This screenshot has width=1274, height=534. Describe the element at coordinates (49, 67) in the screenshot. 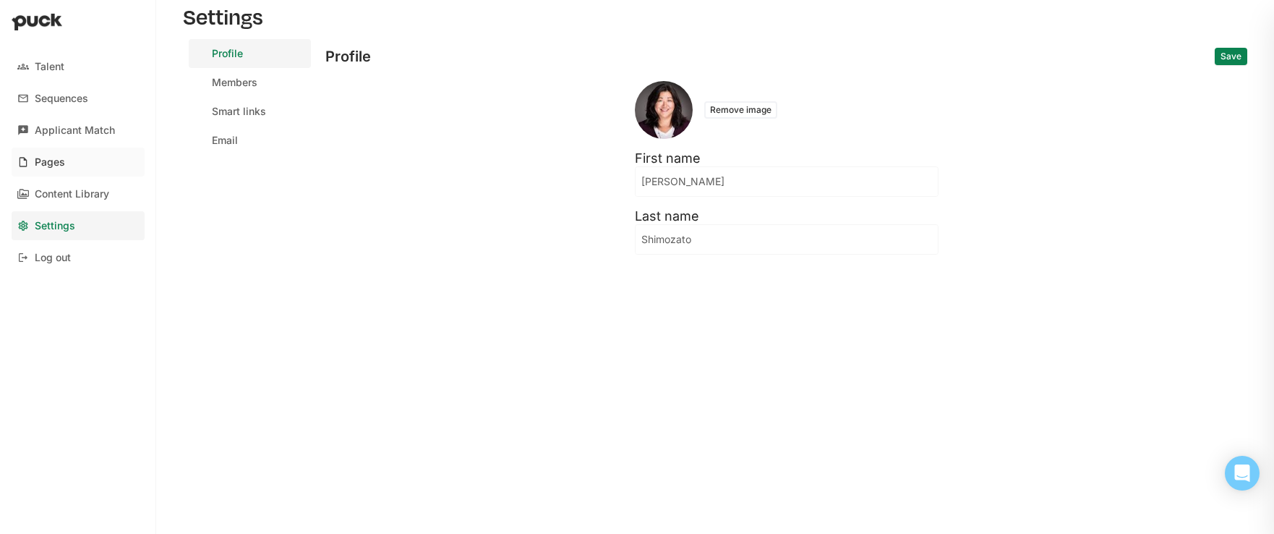

I see `div: Talent` at that location.